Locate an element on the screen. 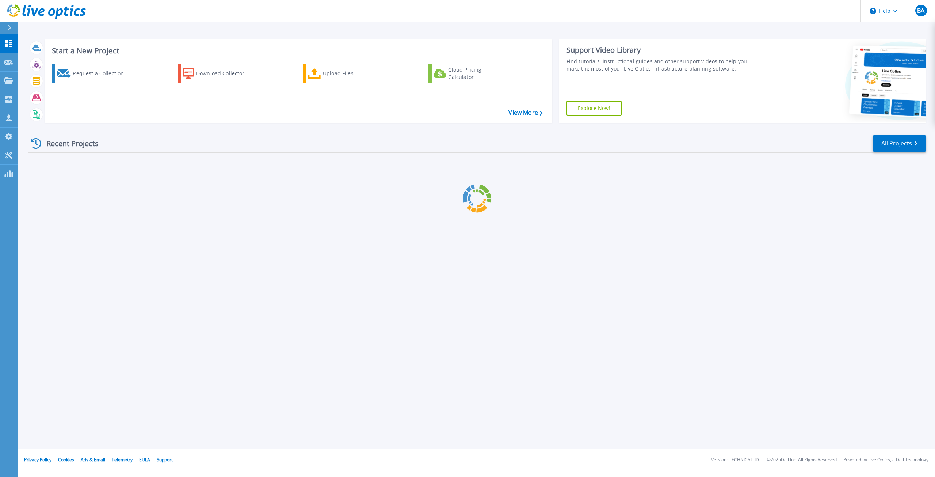 The height and width of the screenshot is (477, 935). a: Ads & Email is located at coordinates (93, 459).